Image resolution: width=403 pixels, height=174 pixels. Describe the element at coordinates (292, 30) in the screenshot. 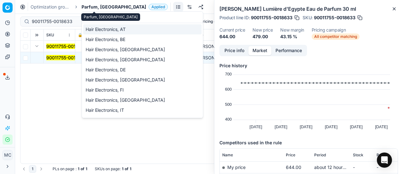

I see `dt: New margin` at that location.